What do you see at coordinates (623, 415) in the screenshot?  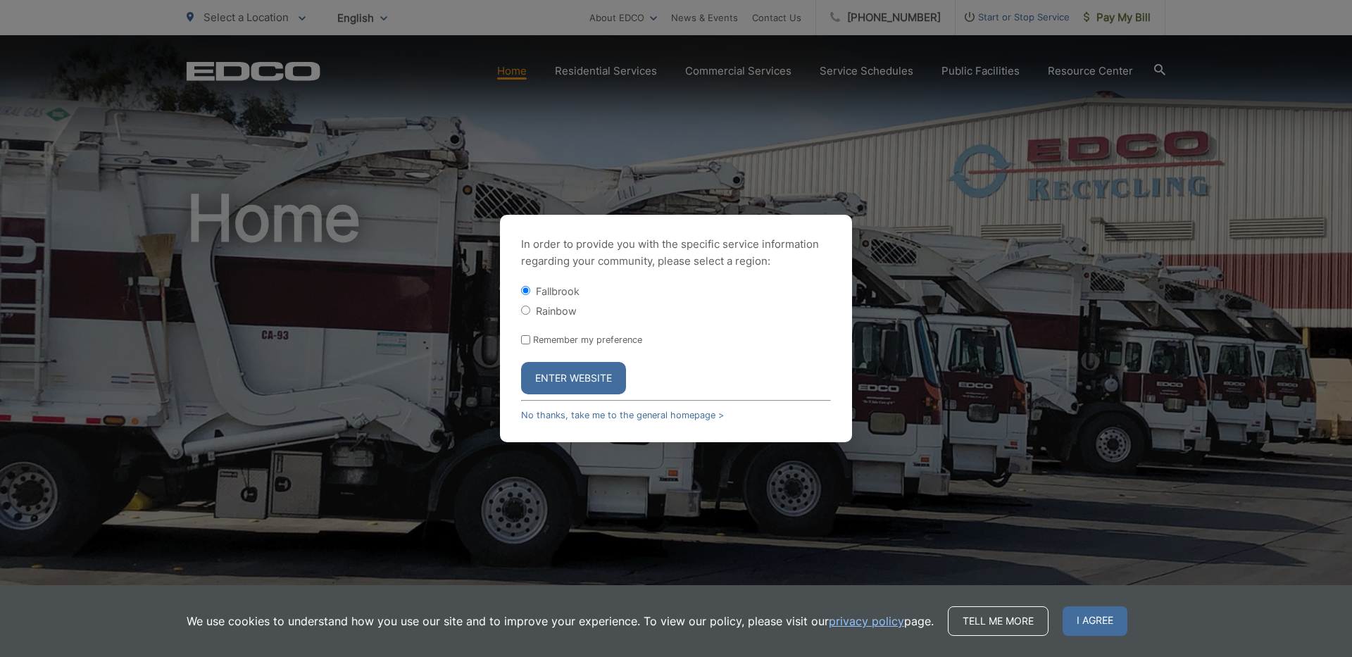 I see `a: No thanks, take me to the general homepage >` at bounding box center [623, 415].